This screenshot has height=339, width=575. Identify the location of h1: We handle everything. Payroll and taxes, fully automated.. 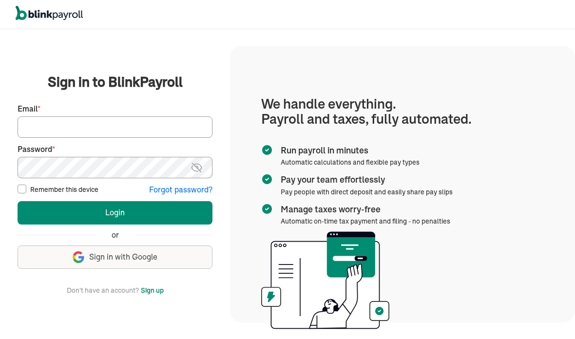
(403, 112).